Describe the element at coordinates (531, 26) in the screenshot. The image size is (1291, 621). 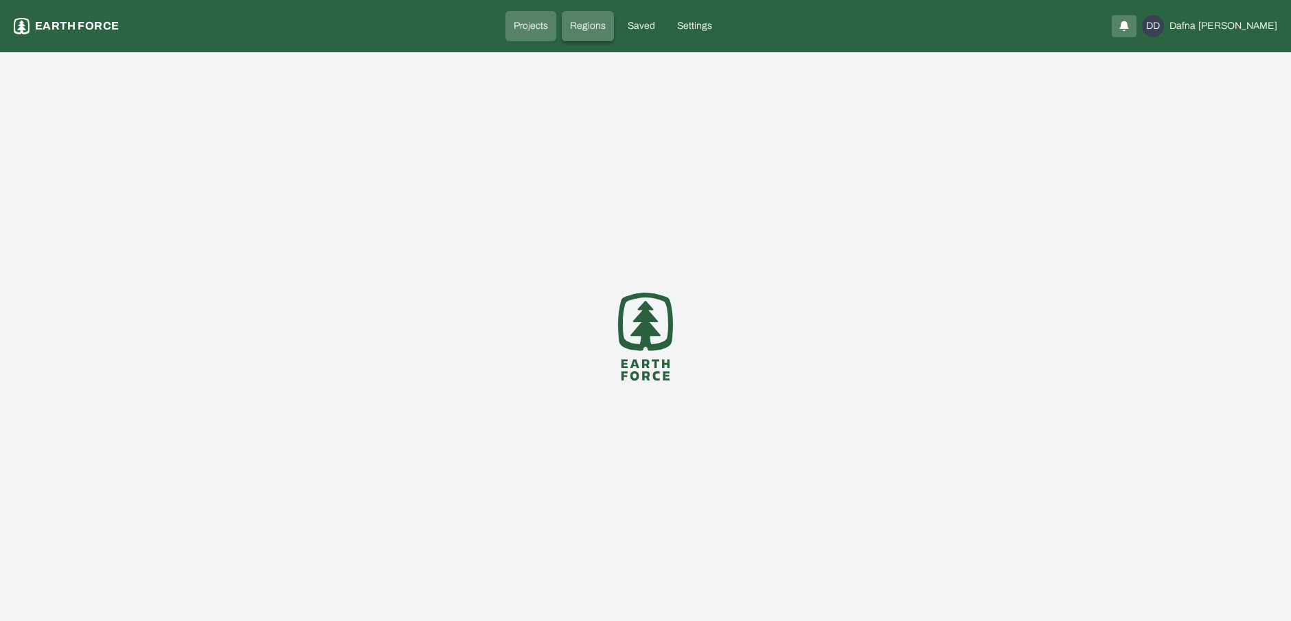
I see `a: Projects` at that location.